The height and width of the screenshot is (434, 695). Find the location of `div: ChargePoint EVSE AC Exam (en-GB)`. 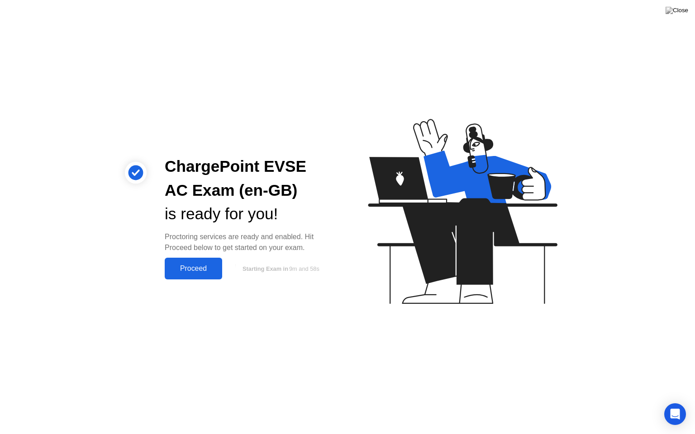

div: ChargePoint EVSE AC Exam (en-GB) is located at coordinates (249, 179).